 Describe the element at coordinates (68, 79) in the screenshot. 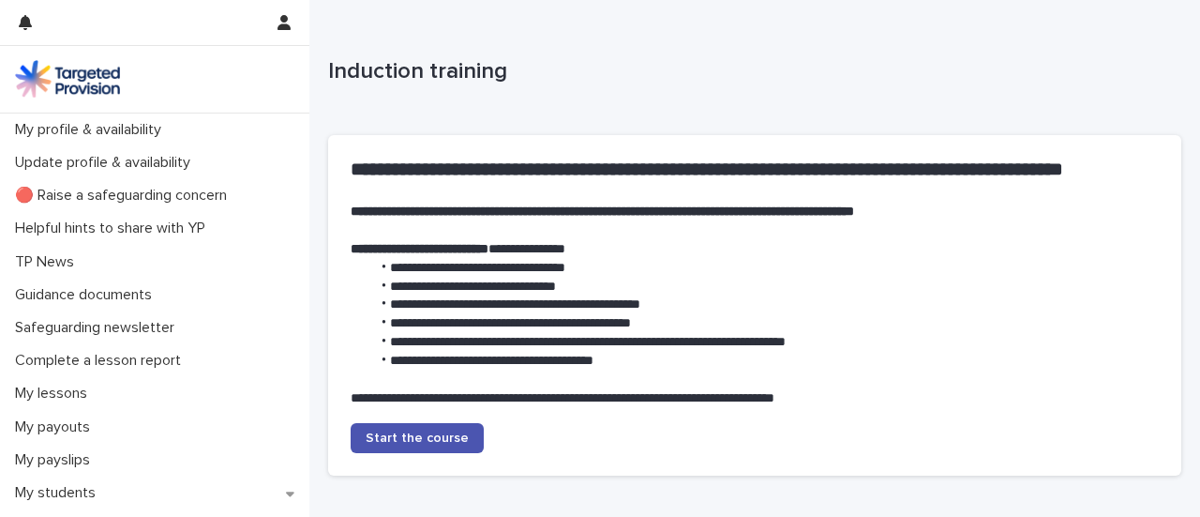

I see `img: M5nRWzHhSzIhMunXDL62` at that location.